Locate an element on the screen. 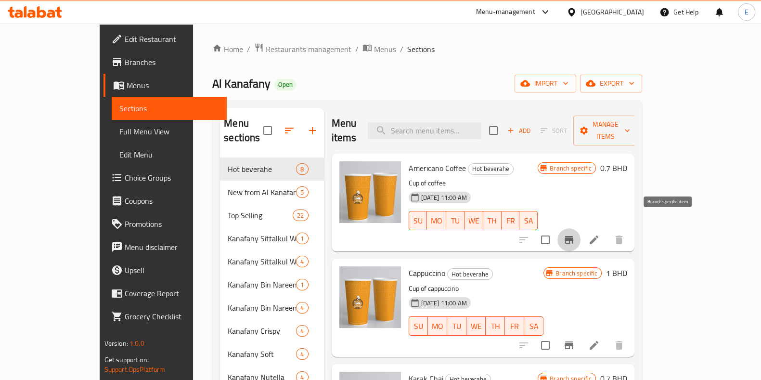 The height and width of the screenshot is (380, 761). span: Coupons is located at coordinates (172, 201).